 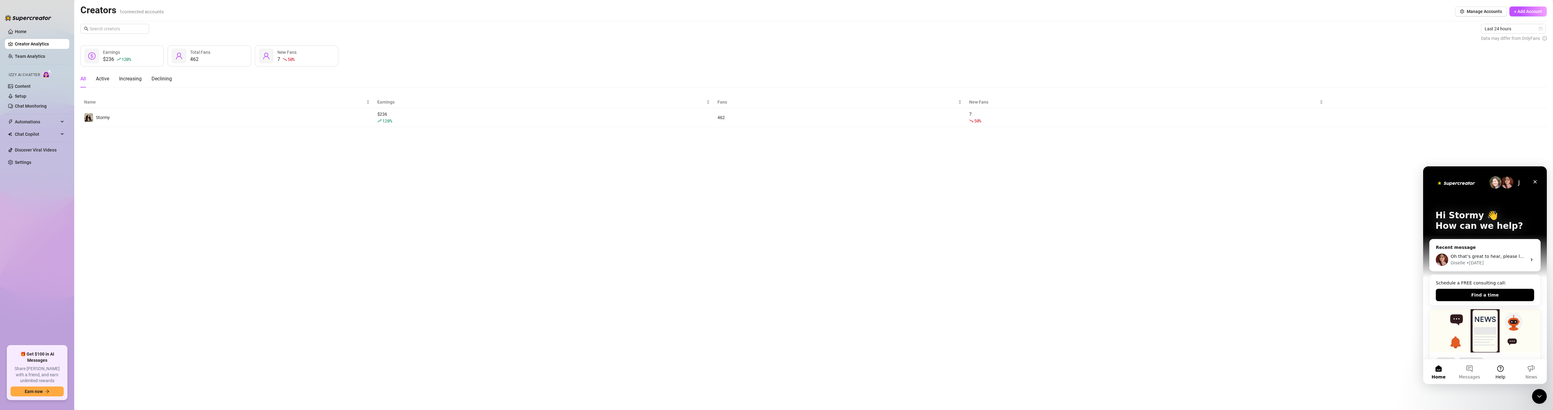 What do you see at coordinates (122, 10) in the screenshot?
I see `h2: Creators` at bounding box center [122, 10].